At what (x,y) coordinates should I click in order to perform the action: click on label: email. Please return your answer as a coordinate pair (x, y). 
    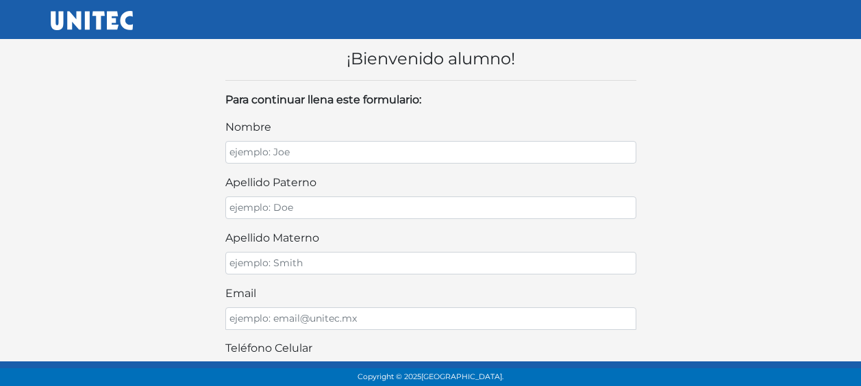
    Looking at the image, I should click on (240, 294).